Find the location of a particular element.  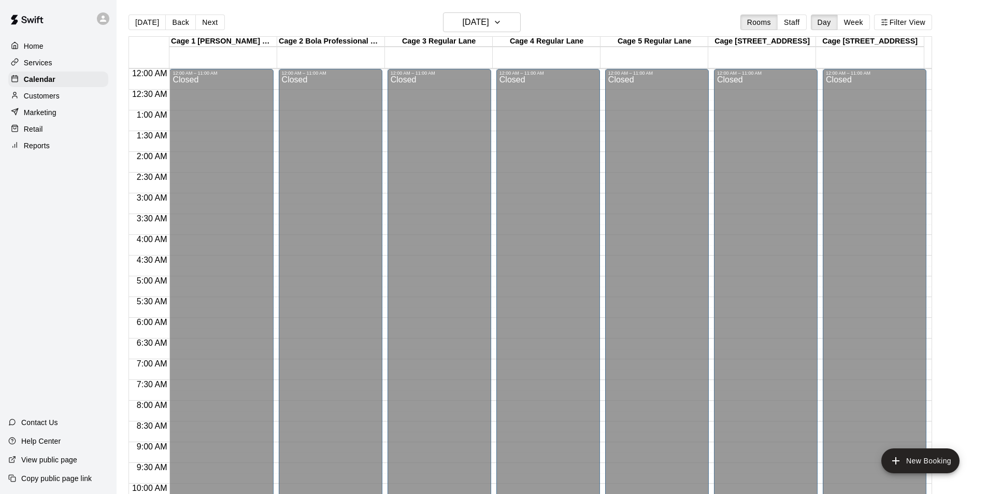

span: 9:30 AM is located at coordinates (152, 467).